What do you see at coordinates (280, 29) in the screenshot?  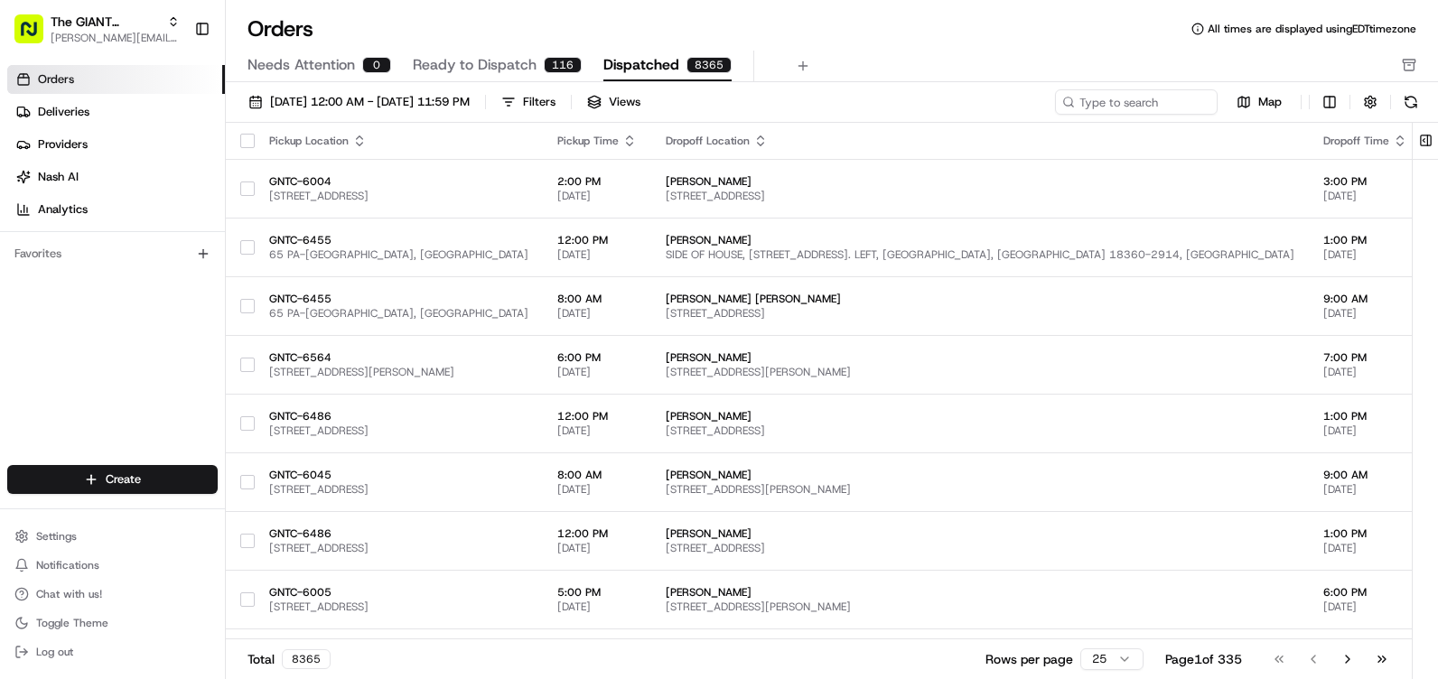 I see `h1: Orders` at bounding box center [280, 29].